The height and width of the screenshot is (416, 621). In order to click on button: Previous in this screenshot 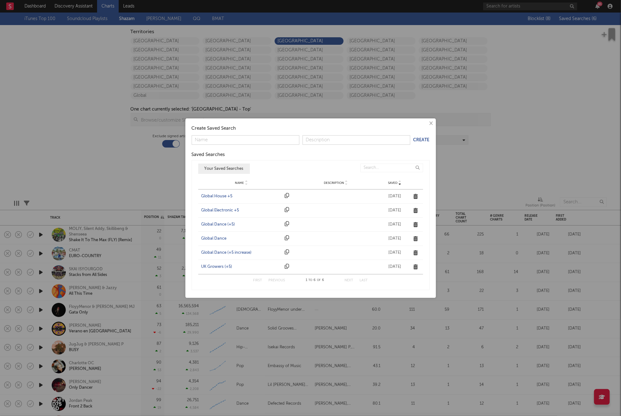, I will do `click(277, 280)`.